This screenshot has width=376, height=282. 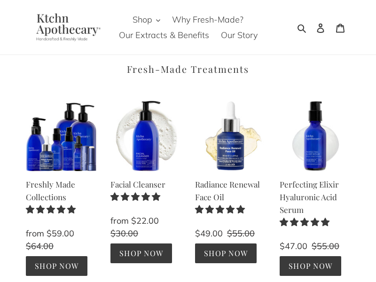 I want to click on a: Why Fresh-Made?, so click(x=208, y=19).